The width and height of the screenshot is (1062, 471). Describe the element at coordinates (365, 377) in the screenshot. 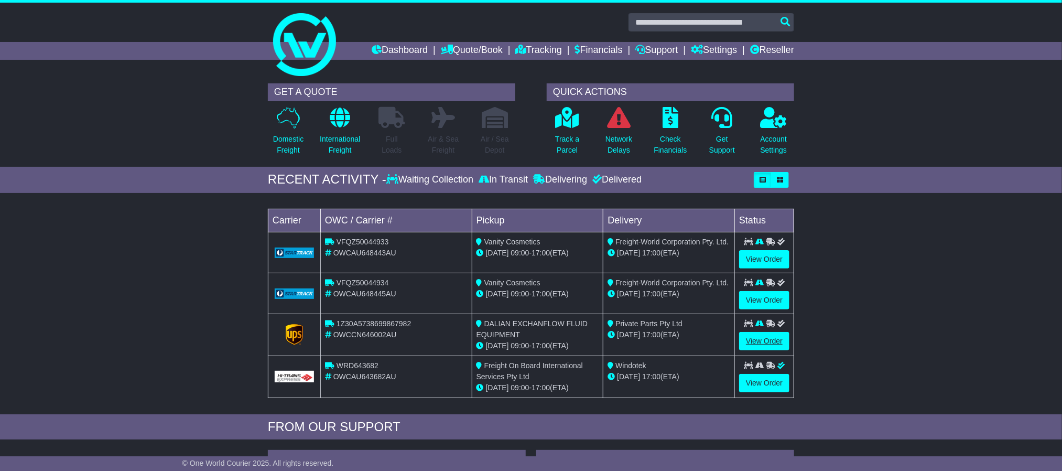

I see `span: OWCAU643682AU` at that location.